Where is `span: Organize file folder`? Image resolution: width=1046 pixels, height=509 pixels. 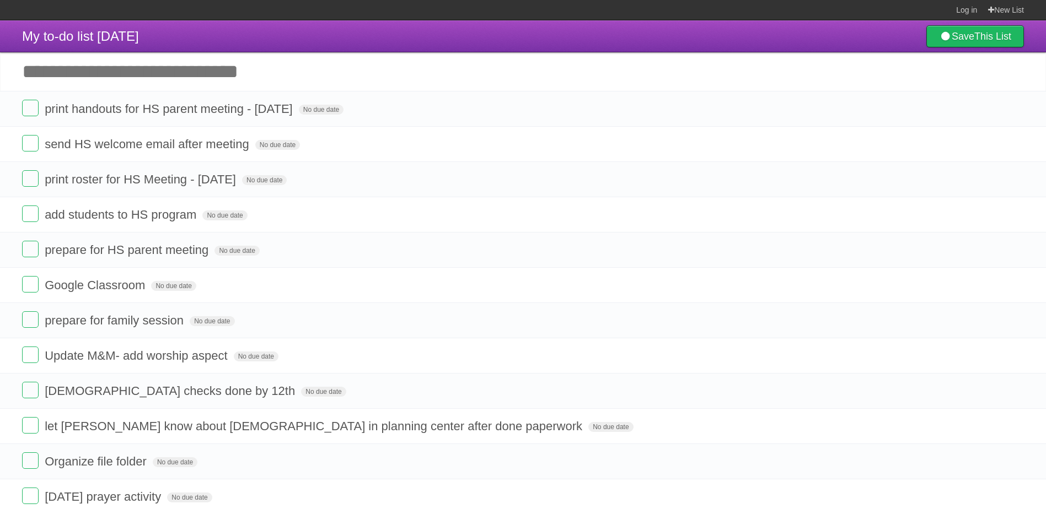 span: Organize file folder is located at coordinates (97, 461).